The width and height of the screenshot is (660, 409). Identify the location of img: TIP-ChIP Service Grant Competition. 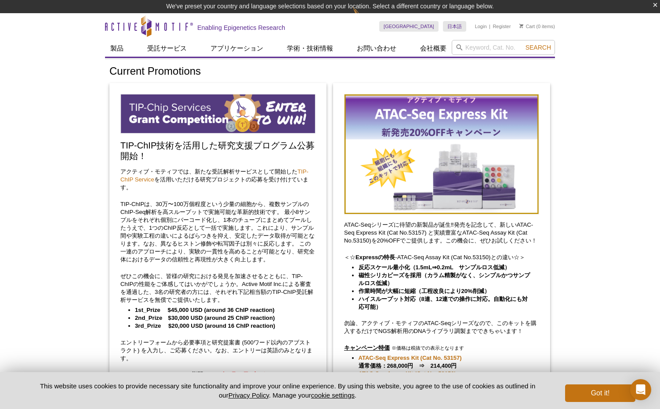
(218, 114).